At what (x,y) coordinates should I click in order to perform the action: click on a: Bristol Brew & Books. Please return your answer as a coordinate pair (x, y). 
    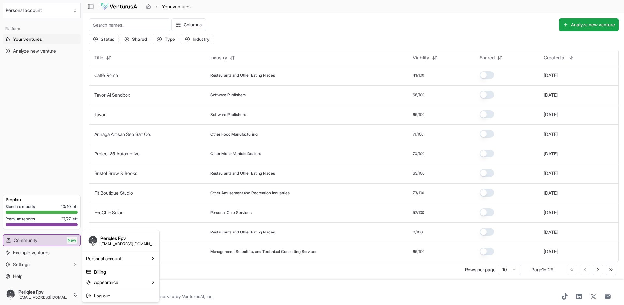
    Looking at the image, I should click on (116, 173).